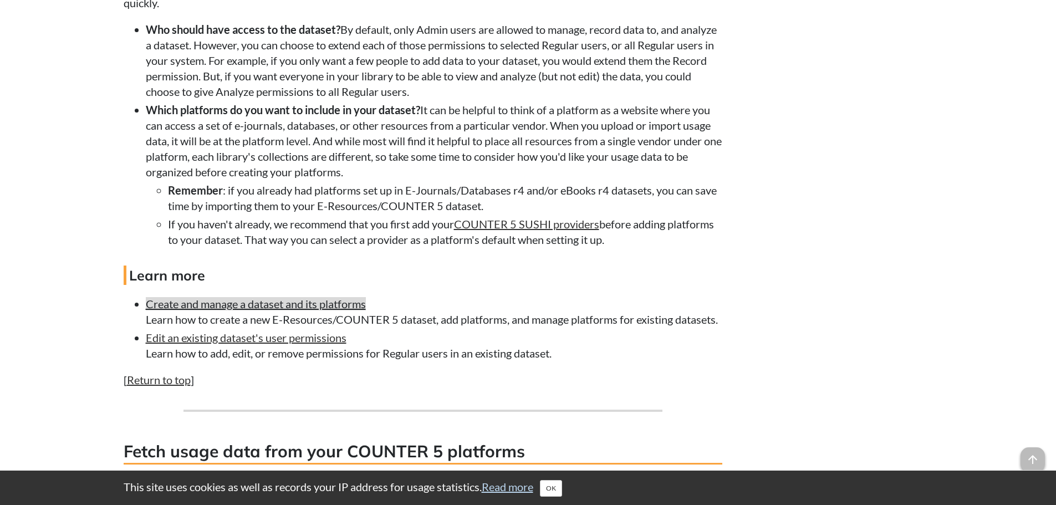 The image size is (1056, 505). What do you see at coordinates (527, 224) in the screenshot?
I see `a: COUNTER 5 SUSHI providers` at bounding box center [527, 224].